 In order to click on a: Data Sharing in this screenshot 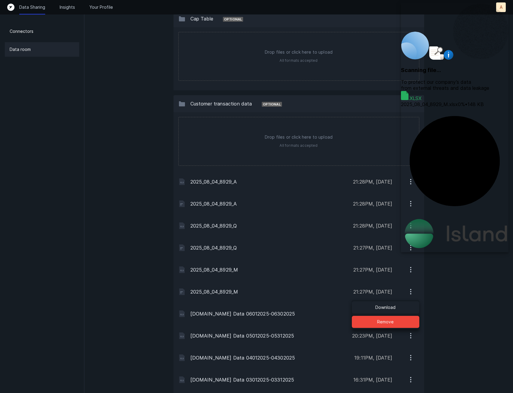, I will do `click(32, 7)`.